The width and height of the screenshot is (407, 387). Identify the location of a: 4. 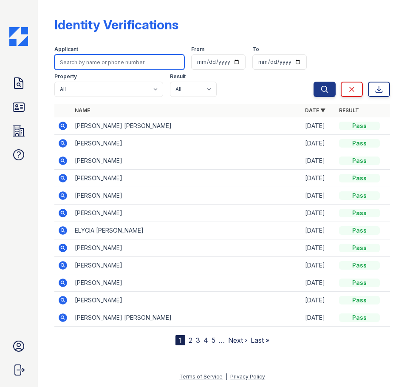
(206, 340).